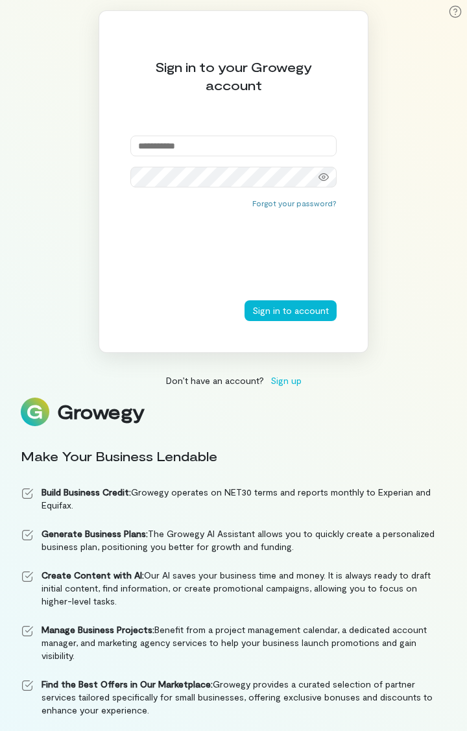  I want to click on strong: Build Business Credit:, so click(86, 492).